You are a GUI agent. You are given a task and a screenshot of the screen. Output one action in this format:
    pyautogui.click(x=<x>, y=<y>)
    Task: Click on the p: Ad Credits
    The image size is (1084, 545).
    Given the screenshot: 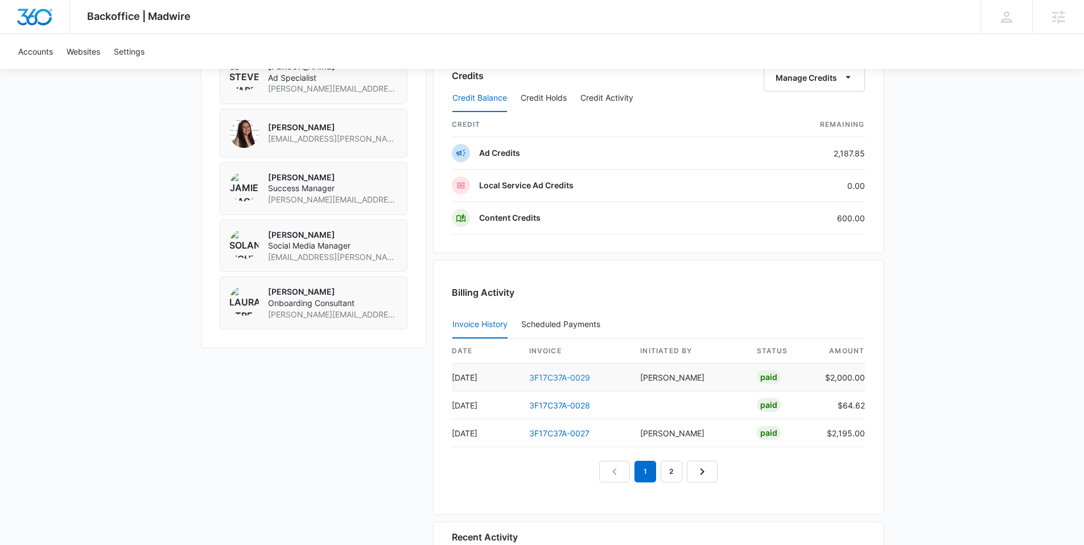 What is the action you would take?
    pyautogui.click(x=499, y=153)
    